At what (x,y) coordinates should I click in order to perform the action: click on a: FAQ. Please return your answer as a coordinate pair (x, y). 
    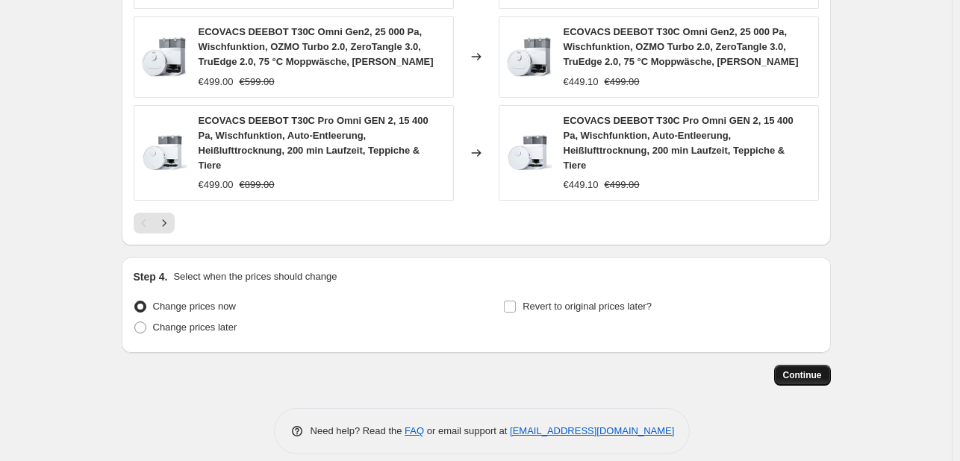
    Looking at the image, I should click on (414, 431).